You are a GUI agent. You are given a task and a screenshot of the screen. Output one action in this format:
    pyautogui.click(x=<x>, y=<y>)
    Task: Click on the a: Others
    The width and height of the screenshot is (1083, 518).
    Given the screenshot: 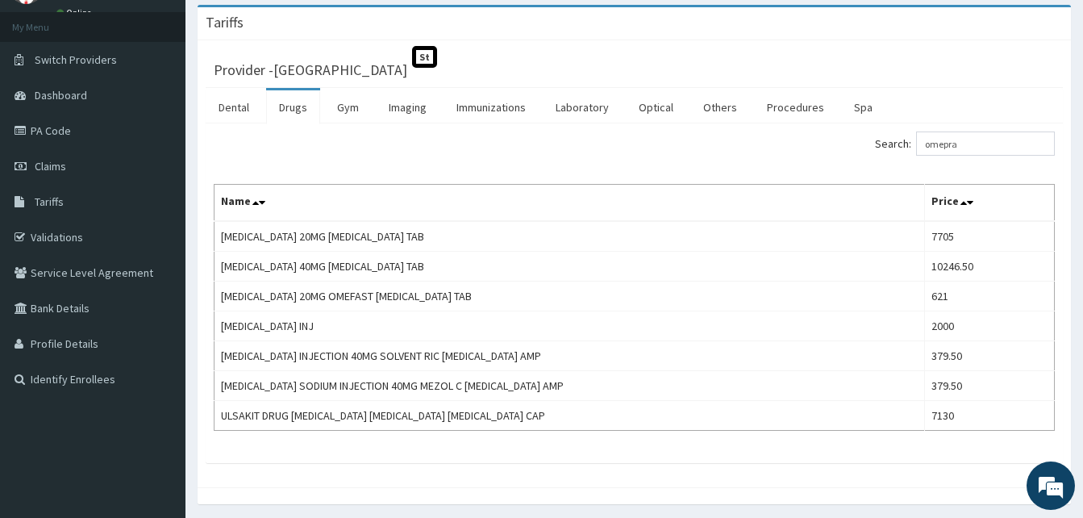 What is the action you would take?
    pyautogui.click(x=720, y=107)
    